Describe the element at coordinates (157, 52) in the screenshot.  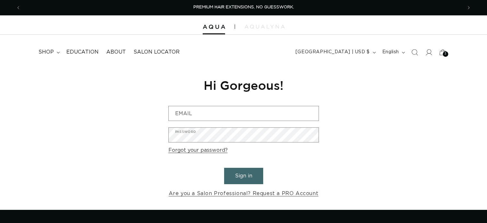
I see `a: Salon Locator` at that location.